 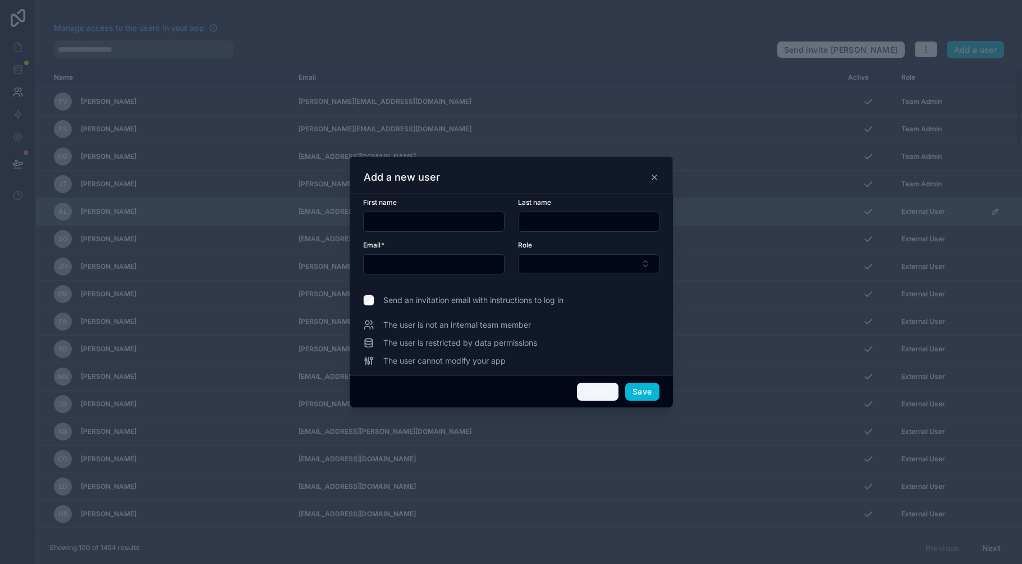 What do you see at coordinates (535, 202) in the screenshot?
I see `span: Last name` at bounding box center [535, 202].